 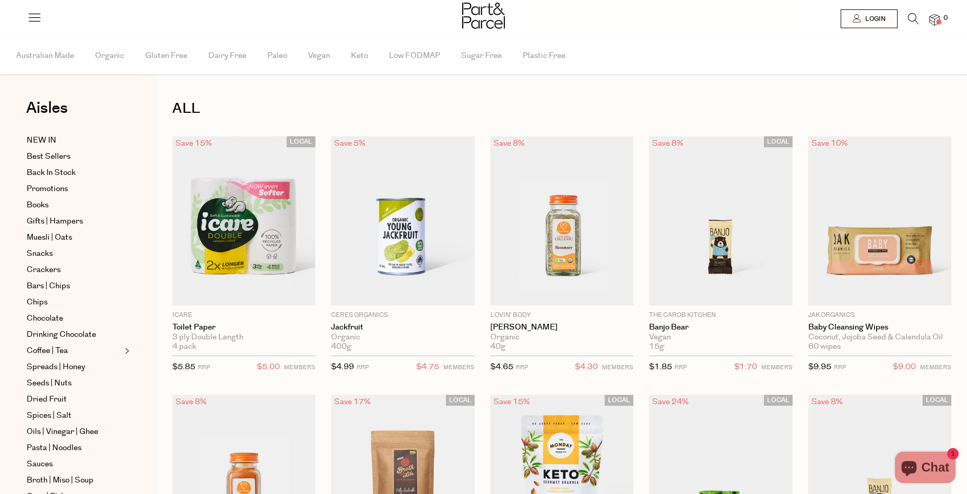 What do you see at coordinates (74, 351) in the screenshot?
I see `a: Coffee | Tea` at bounding box center [74, 351].